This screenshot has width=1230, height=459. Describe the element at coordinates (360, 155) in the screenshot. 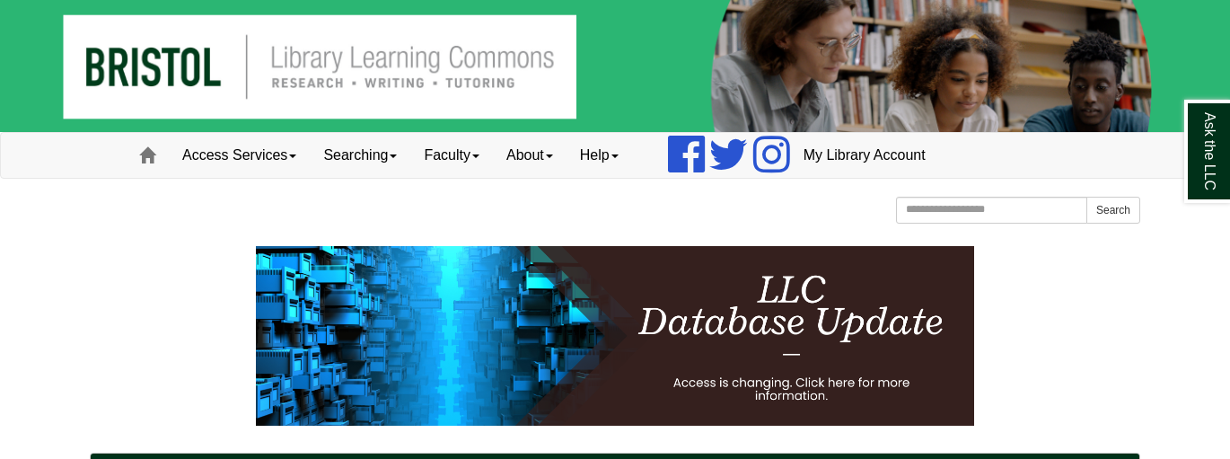

I see `a: Searching` at that location.